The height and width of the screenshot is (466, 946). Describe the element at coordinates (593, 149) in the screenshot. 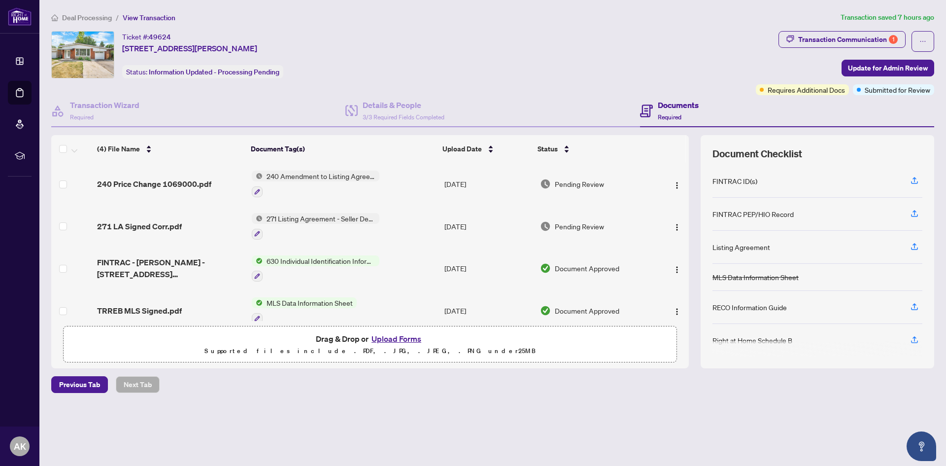

I see `th: Status` at that location.